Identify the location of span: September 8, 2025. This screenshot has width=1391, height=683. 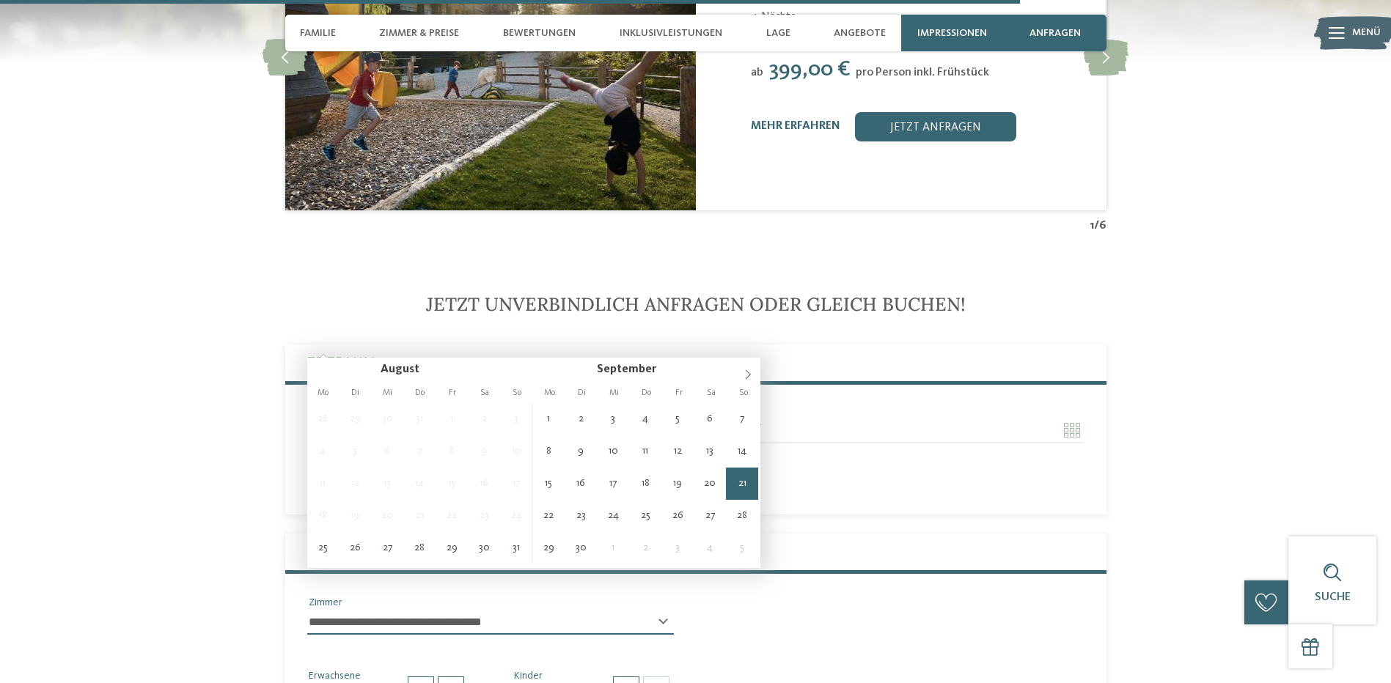
(548, 452).